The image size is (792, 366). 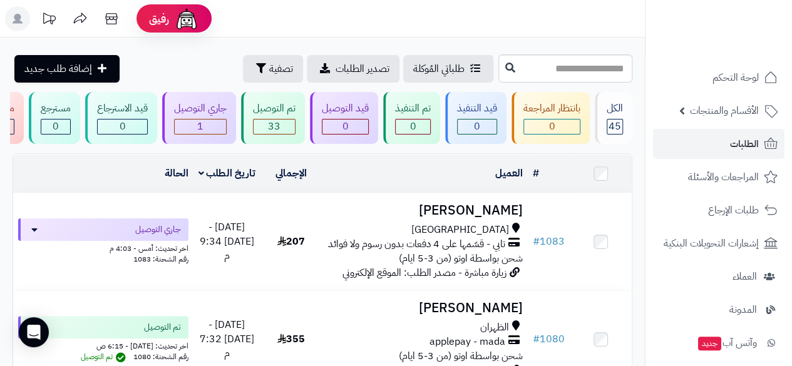 What do you see at coordinates (363, 69) in the screenshot?
I see `span: تصدير الطلبات` at bounding box center [363, 69].